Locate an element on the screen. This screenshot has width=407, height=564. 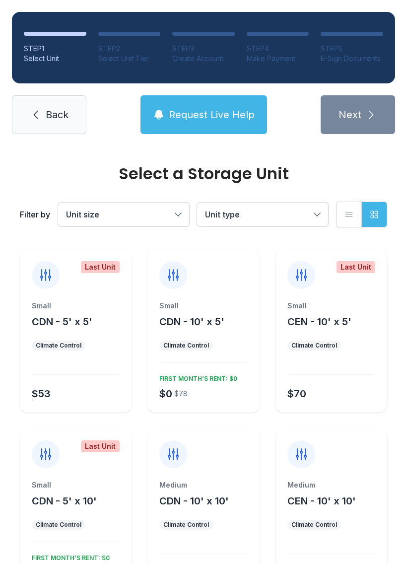
div: E-Sign Documents is located at coordinates (352, 59).